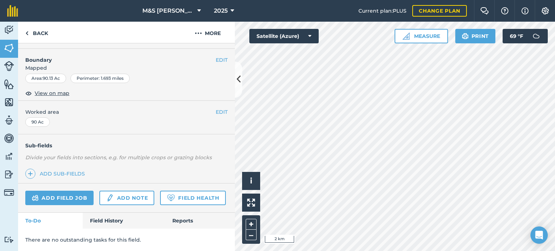  What do you see at coordinates (46, 78) in the screenshot?
I see `div: Area : 90.13 Ac` at bounding box center [46, 78].